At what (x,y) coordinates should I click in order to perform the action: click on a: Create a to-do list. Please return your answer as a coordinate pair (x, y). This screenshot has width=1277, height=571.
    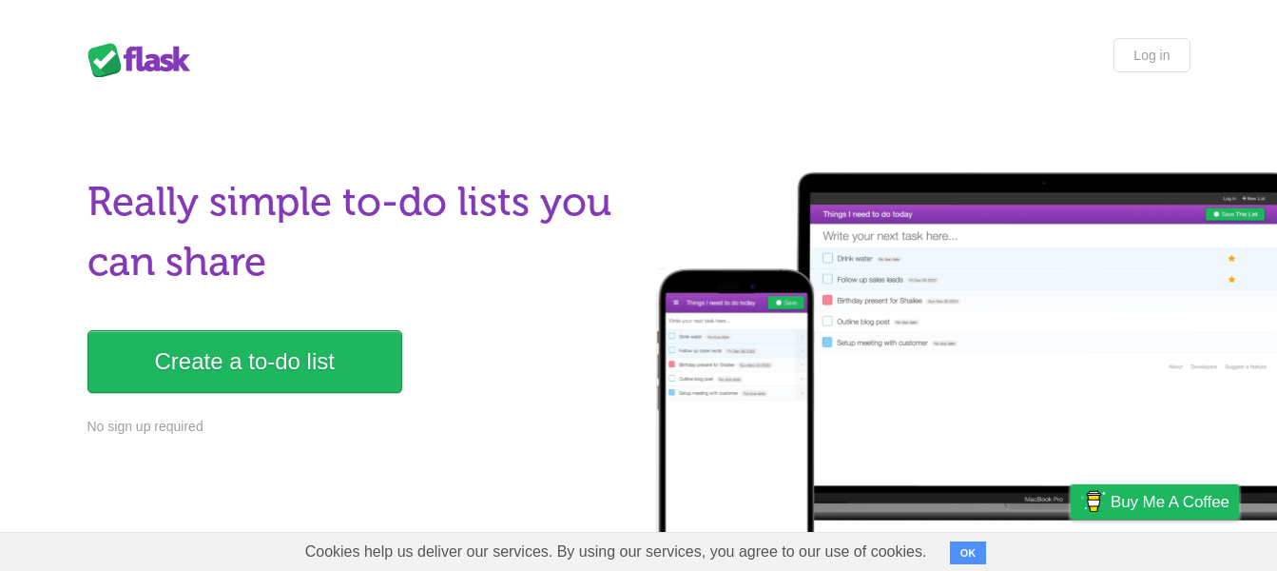
    Looking at the image, I should click on (244, 361).